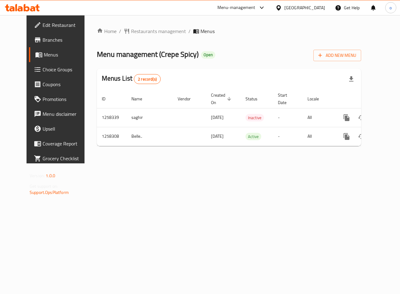 This screenshot has width=400, height=294. I want to click on span: Coupons, so click(65, 84).